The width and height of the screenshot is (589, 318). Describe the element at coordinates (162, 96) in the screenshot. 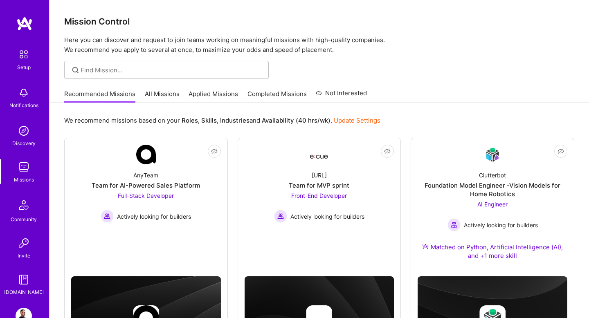

I see `a: All Missions` at that location.